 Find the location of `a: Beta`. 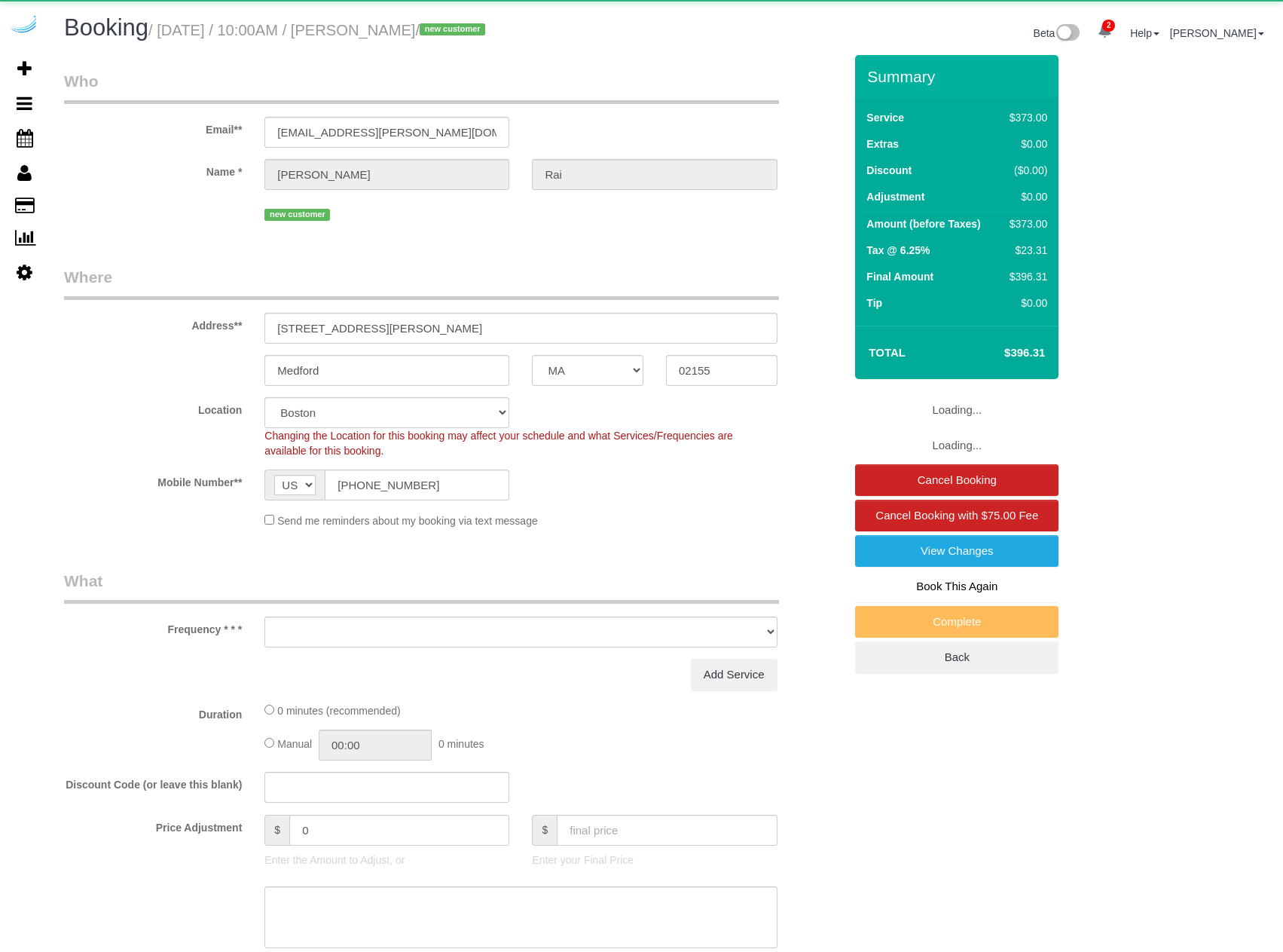

a: Beta is located at coordinates (1057, 33).